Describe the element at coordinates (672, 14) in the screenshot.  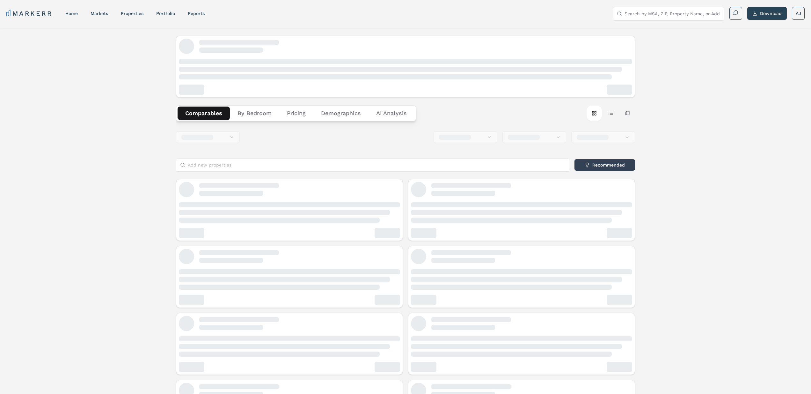
I see `input: Search by MSA, ZIP, Property Name, or Address` at that location.